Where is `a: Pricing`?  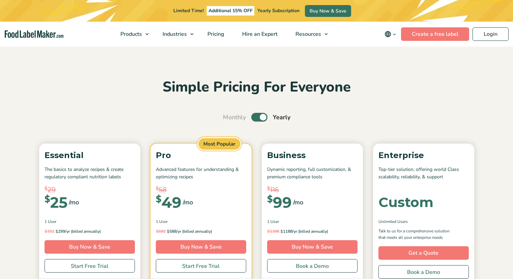
a: Pricing is located at coordinates (215, 34).